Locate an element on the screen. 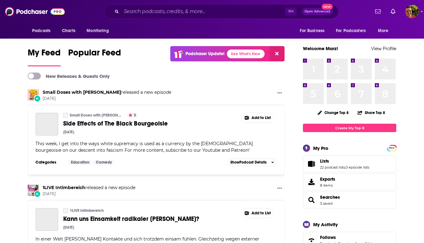  span: Follows is located at coordinates (328, 237).